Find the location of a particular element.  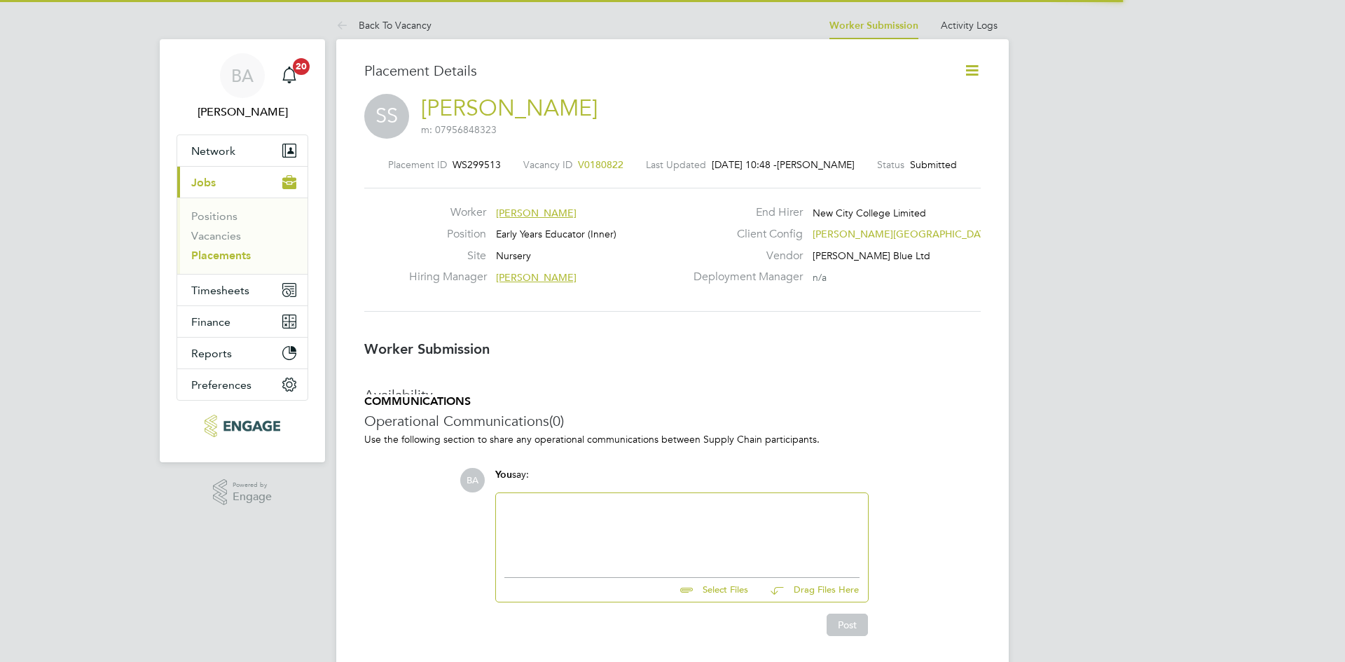

label: Last Updated is located at coordinates (676, 165).